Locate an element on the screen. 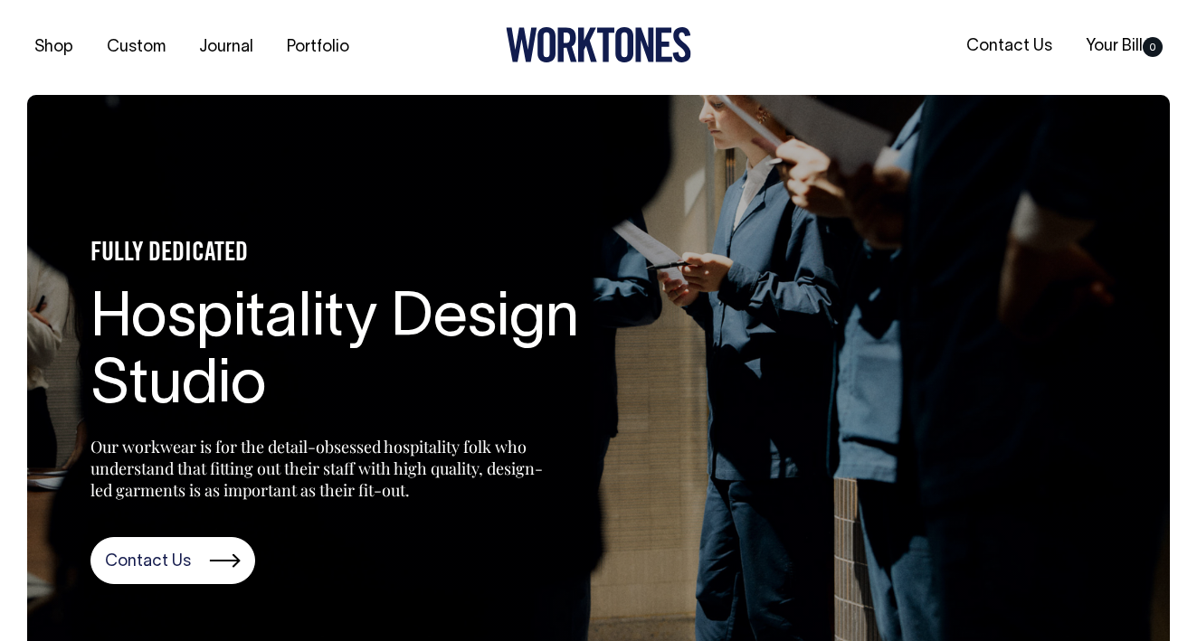 The image size is (1197, 641). span: 0 is located at coordinates (1152, 47).